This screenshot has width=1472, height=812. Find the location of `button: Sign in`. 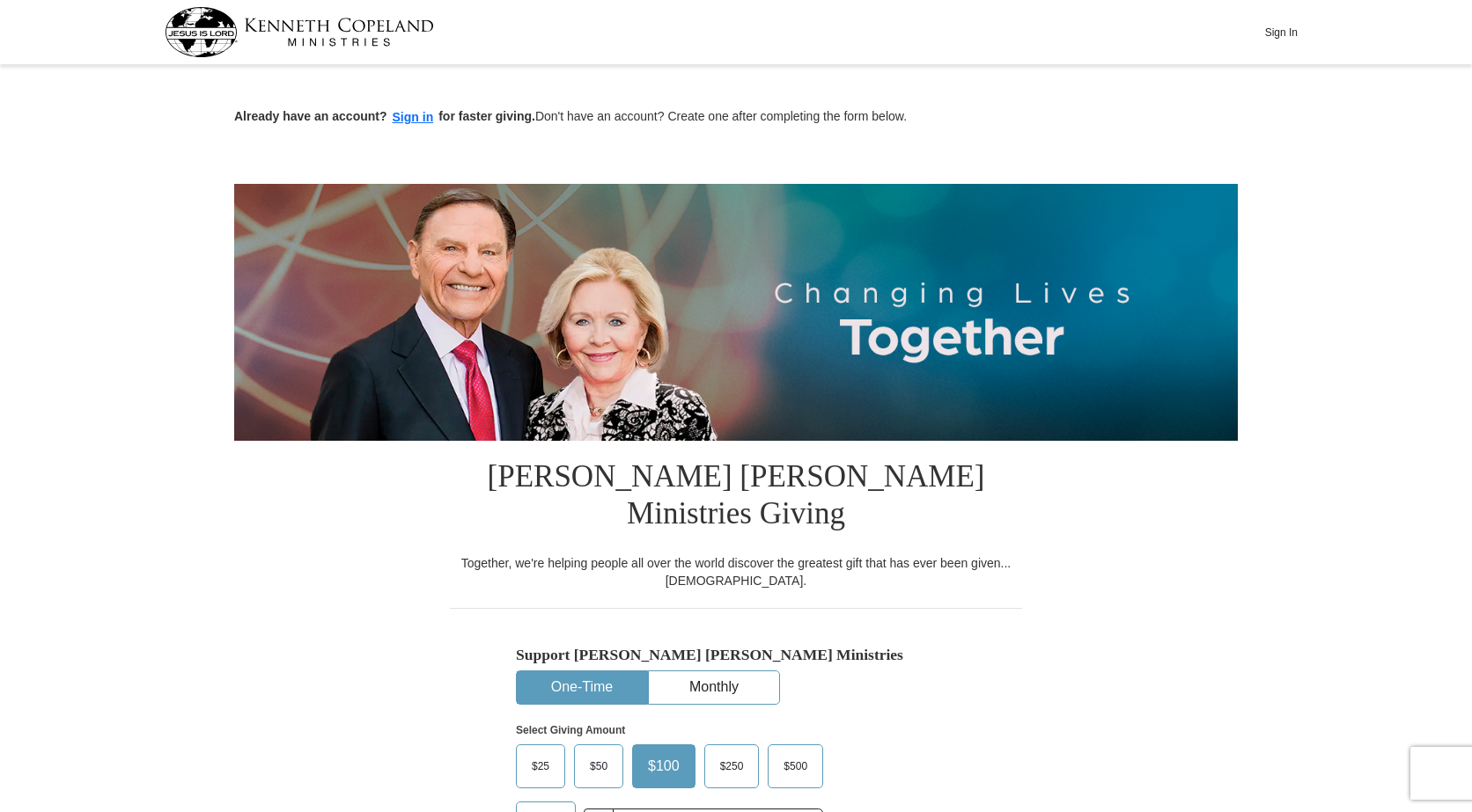

button: Sign in is located at coordinates (413, 118).